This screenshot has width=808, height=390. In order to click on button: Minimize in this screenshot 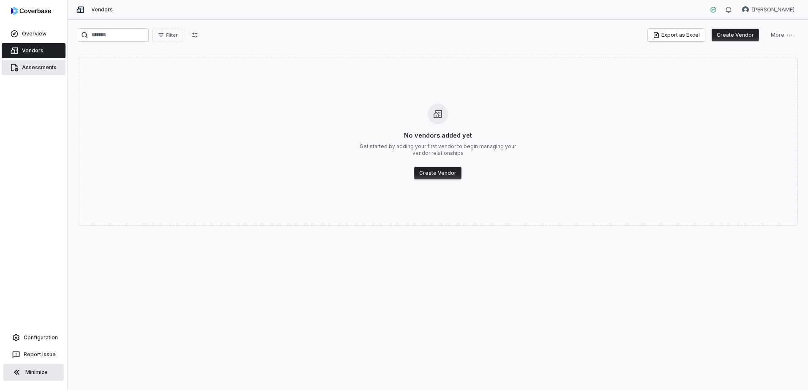, I will do `click(33, 373)`.